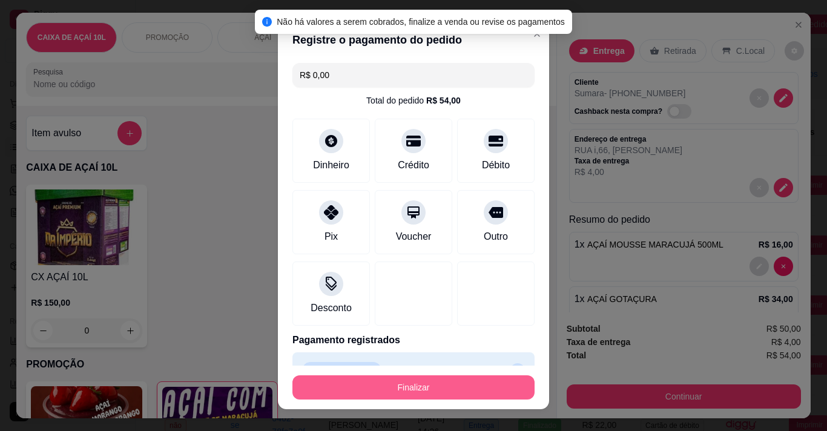  I want to click on div: Crédito, so click(413, 165).